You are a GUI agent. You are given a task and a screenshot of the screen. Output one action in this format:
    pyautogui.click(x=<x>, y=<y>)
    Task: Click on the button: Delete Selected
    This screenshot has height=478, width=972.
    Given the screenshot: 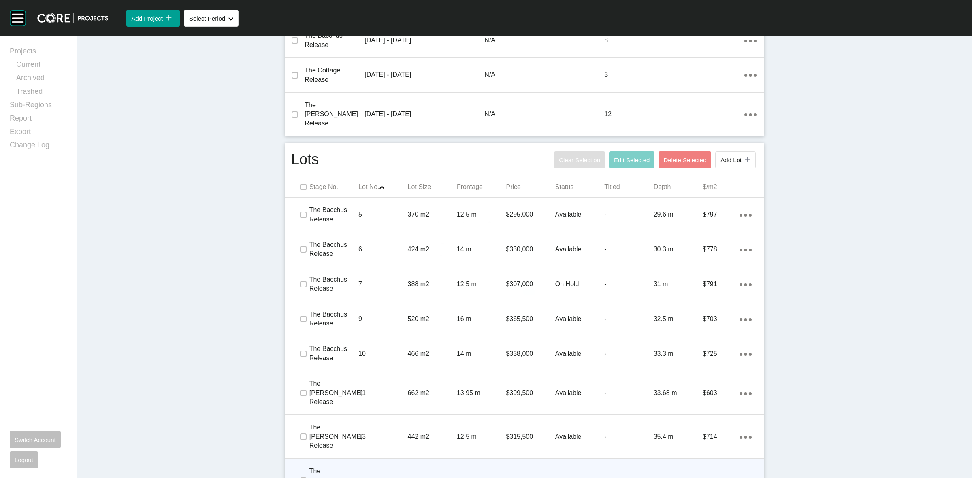 What is the action you would take?
    pyautogui.click(x=685, y=160)
    